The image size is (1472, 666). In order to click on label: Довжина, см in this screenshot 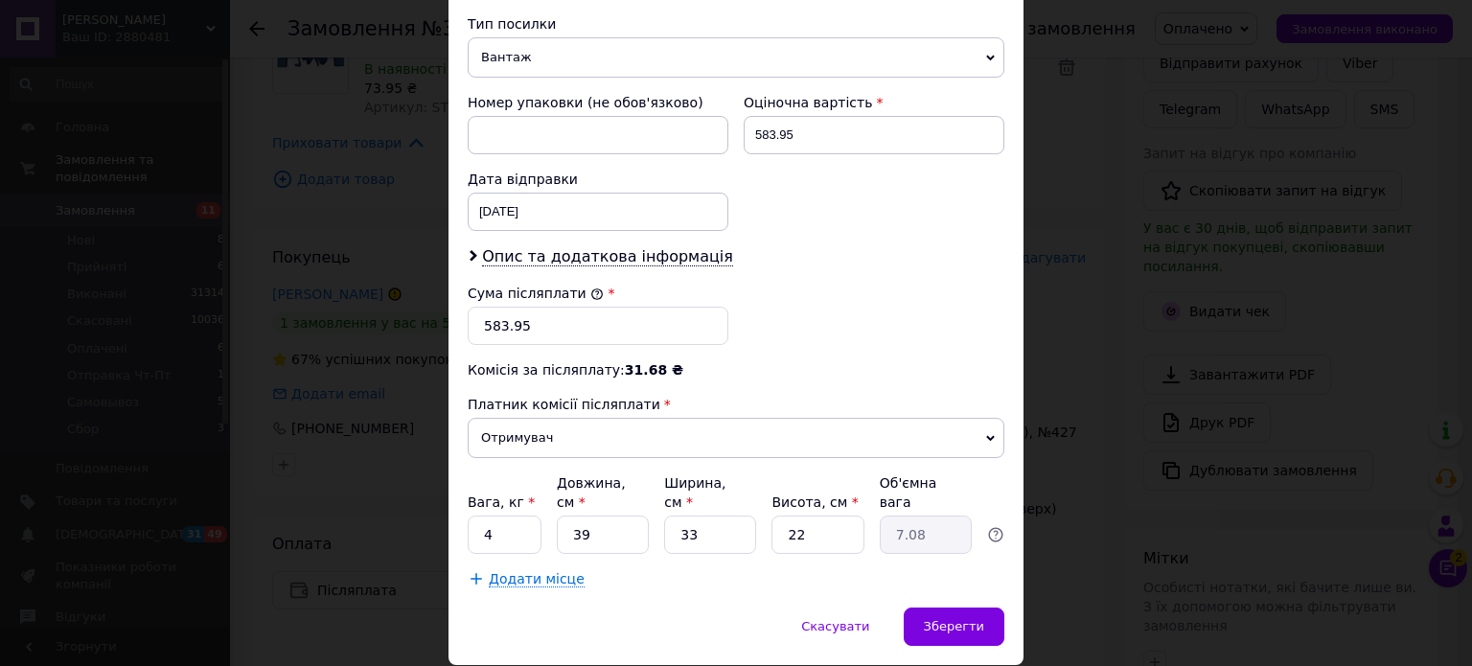, I will do `click(591, 493)`.